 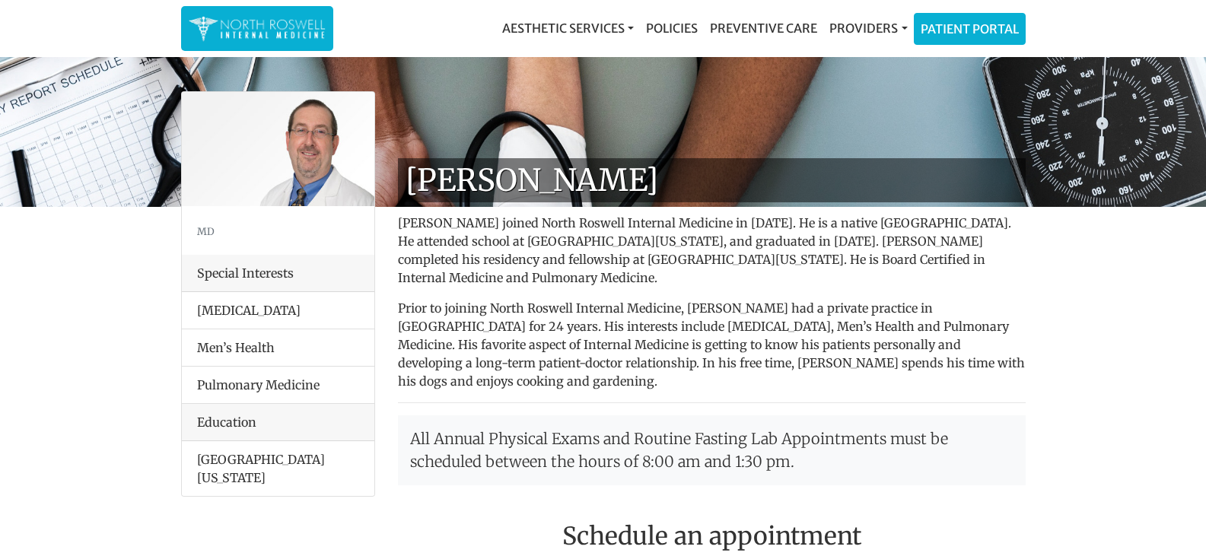 What do you see at coordinates (278, 348) in the screenshot?
I see `li: Men’s Health` at bounding box center [278, 348].